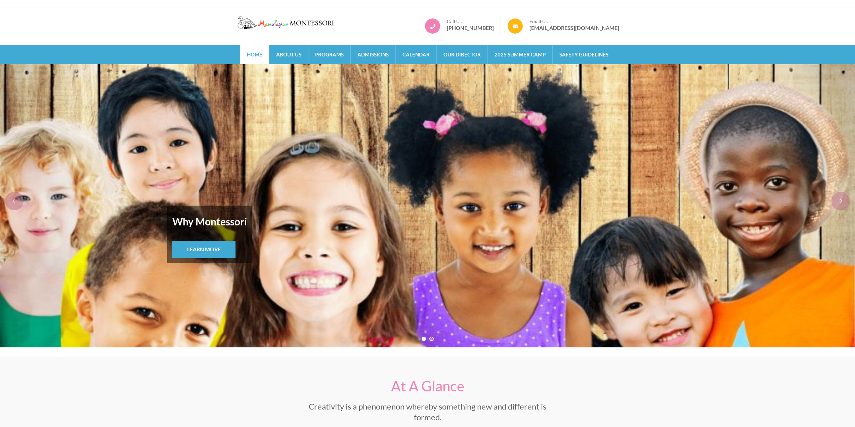 This screenshot has height=427, width=855. Describe the element at coordinates (428, 386) in the screenshot. I see `h2: At A Glance` at that location.